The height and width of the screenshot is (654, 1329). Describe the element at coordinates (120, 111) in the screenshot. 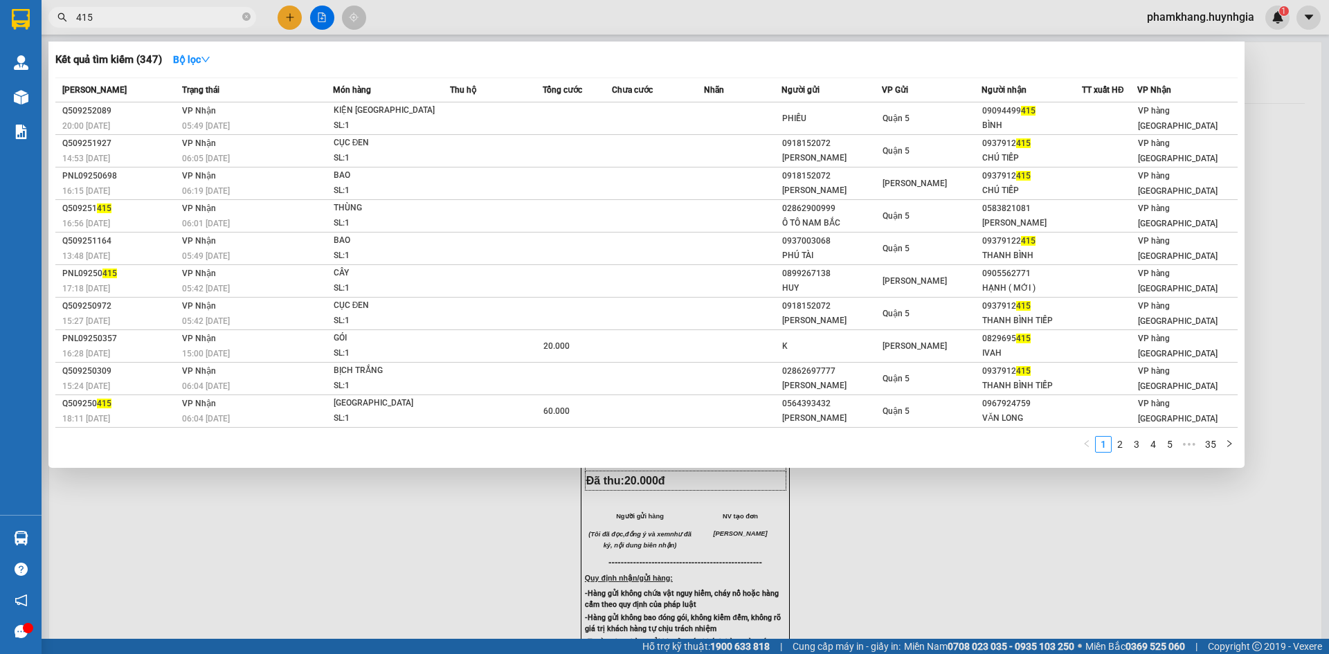

I see `div: Q509252089` at that location.